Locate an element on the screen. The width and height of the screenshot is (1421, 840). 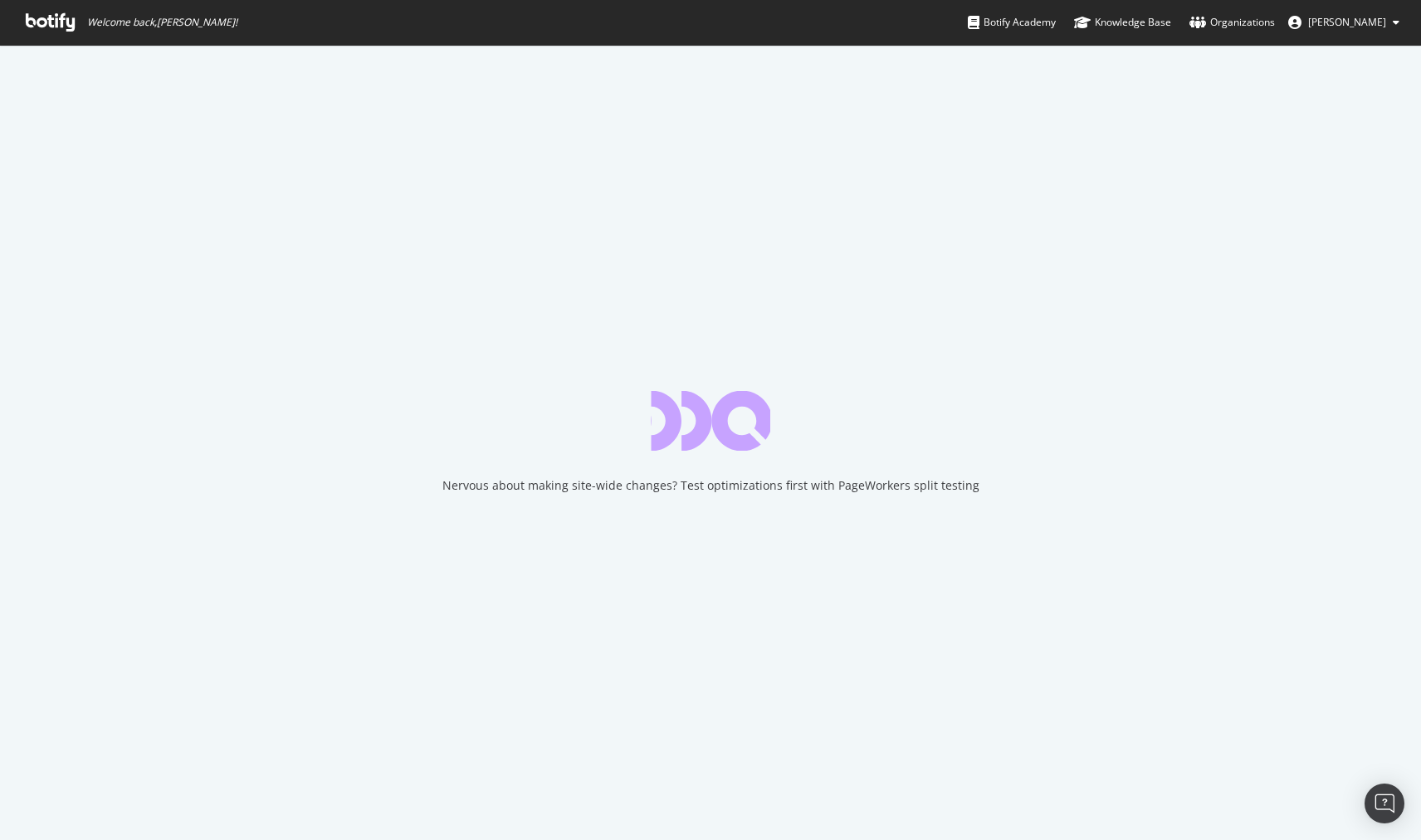
div: Knowledge Base is located at coordinates (1122, 23).